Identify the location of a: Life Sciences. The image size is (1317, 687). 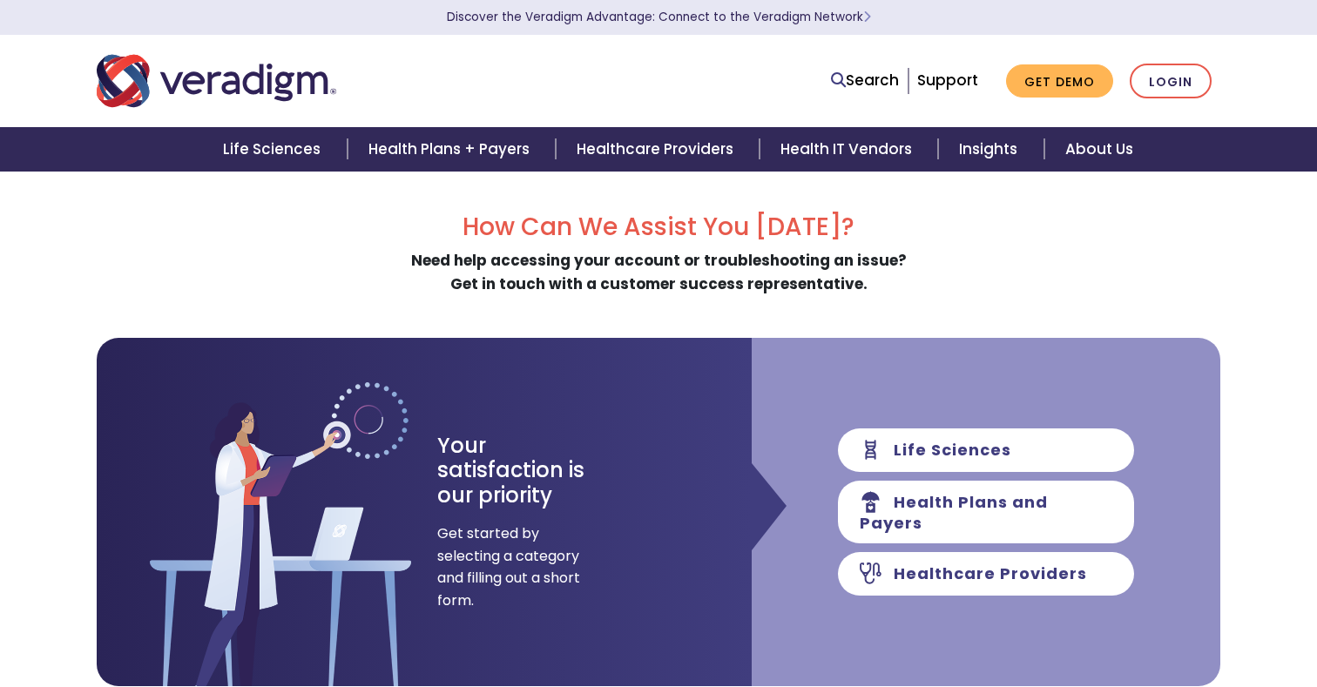
(274, 149).